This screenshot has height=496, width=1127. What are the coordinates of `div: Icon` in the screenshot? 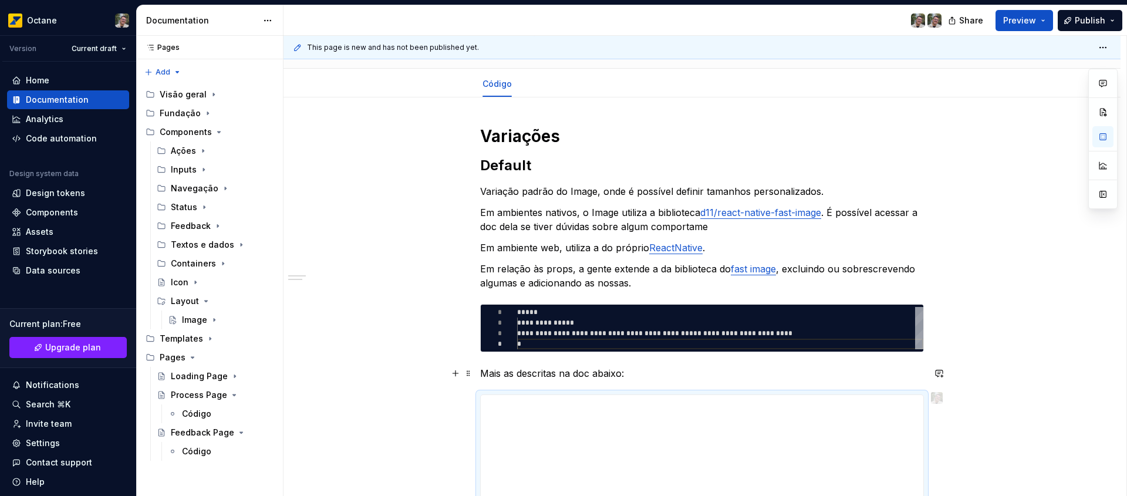 It's located at (180, 282).